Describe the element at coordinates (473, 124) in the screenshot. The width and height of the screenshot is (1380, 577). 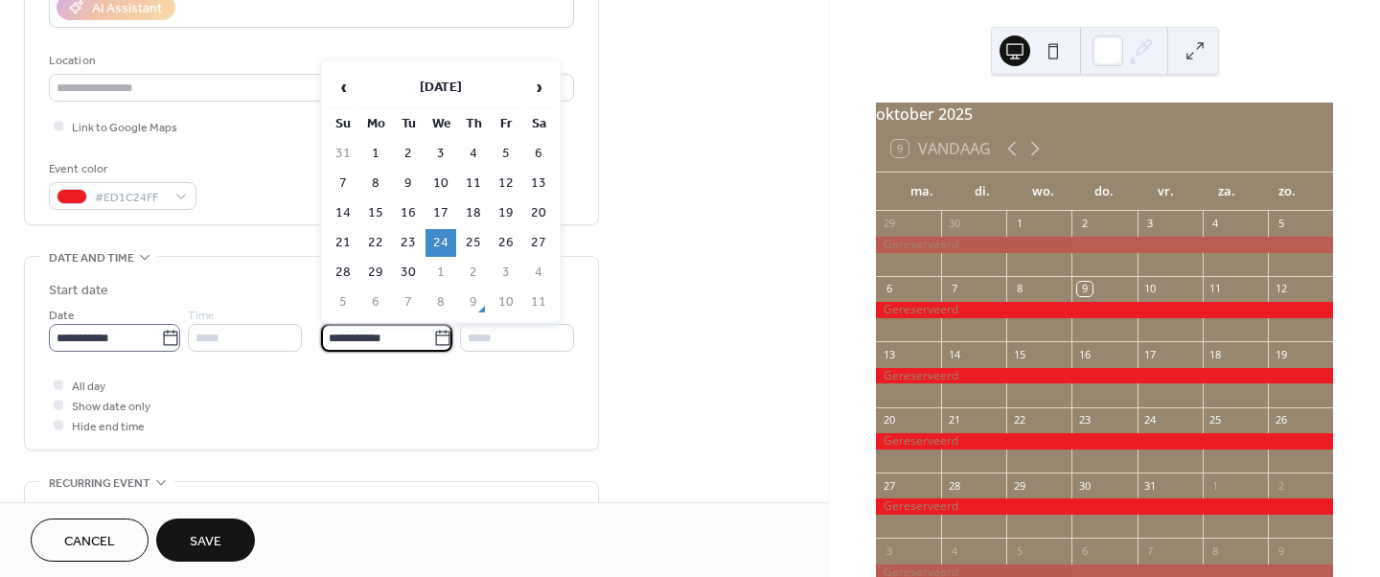
I see `th: Th` at that location.